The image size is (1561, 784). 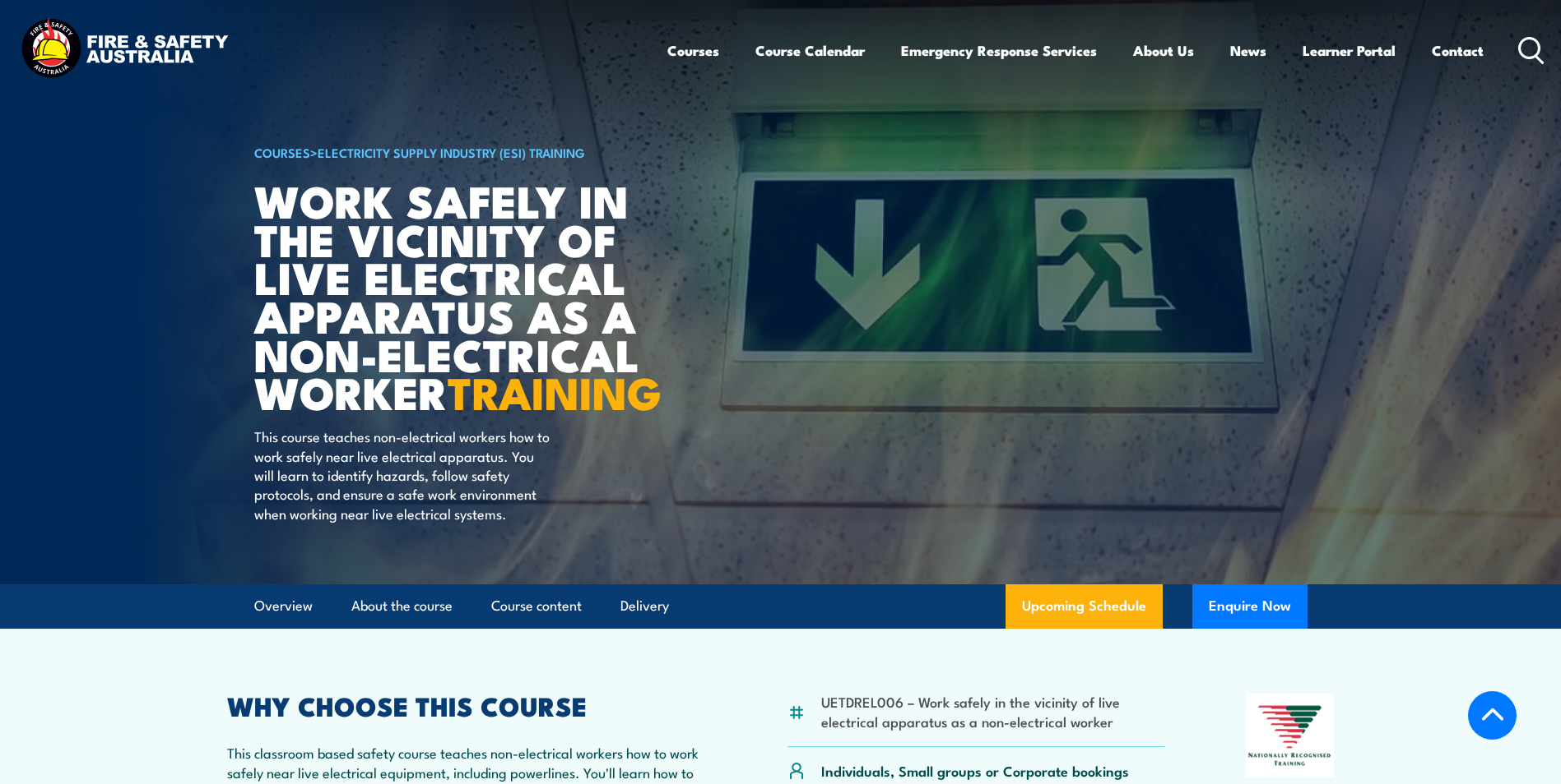 What do you see at coordinates (1348, 50) in the screenshot?
I see `a: Learner Portal` at bounding box center [1348, 50].